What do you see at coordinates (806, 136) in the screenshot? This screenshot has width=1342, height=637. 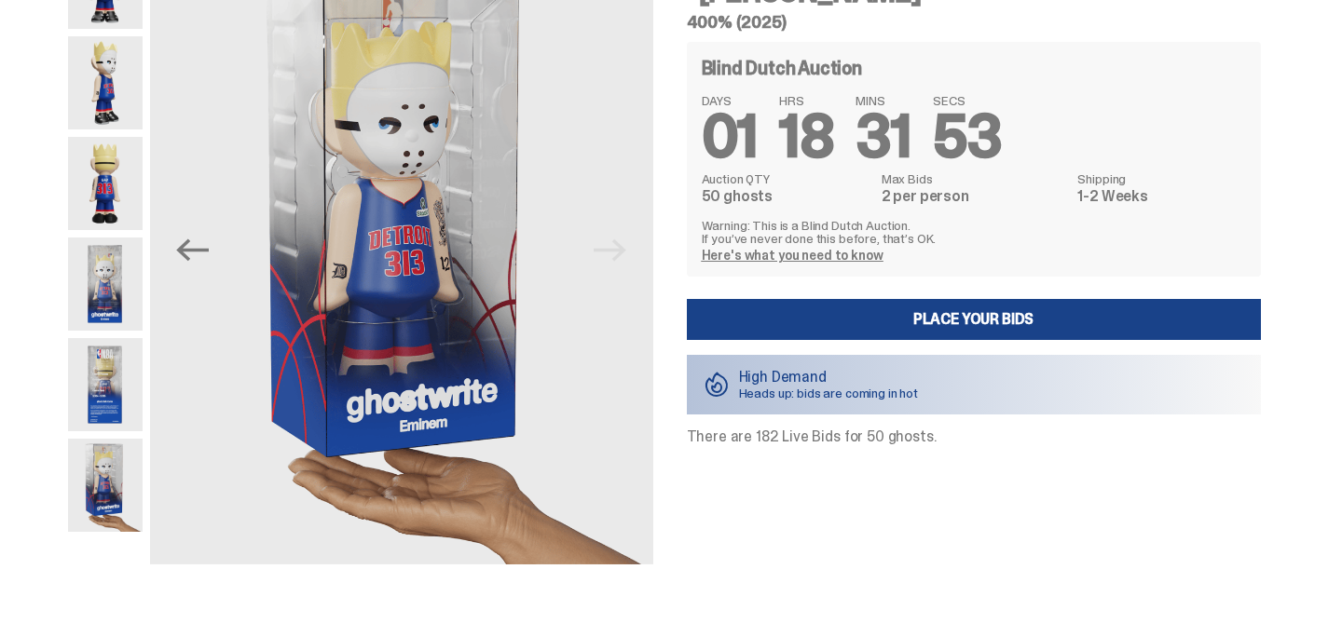 I see `span: 18` at bounding box center [806, 136].